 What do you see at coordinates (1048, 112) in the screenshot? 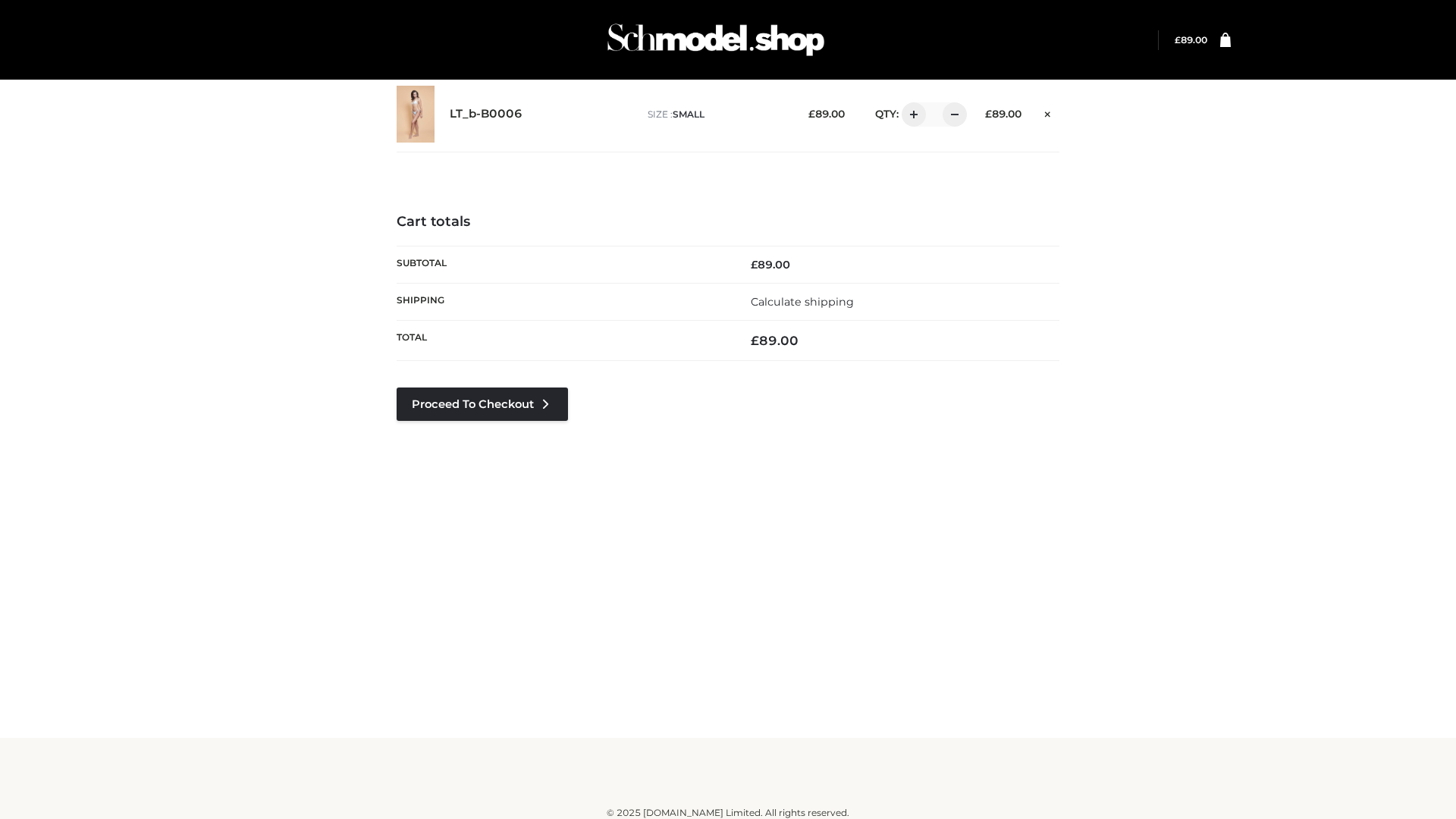
I see `a: Remove this item` at bounding box center [1048, 112].